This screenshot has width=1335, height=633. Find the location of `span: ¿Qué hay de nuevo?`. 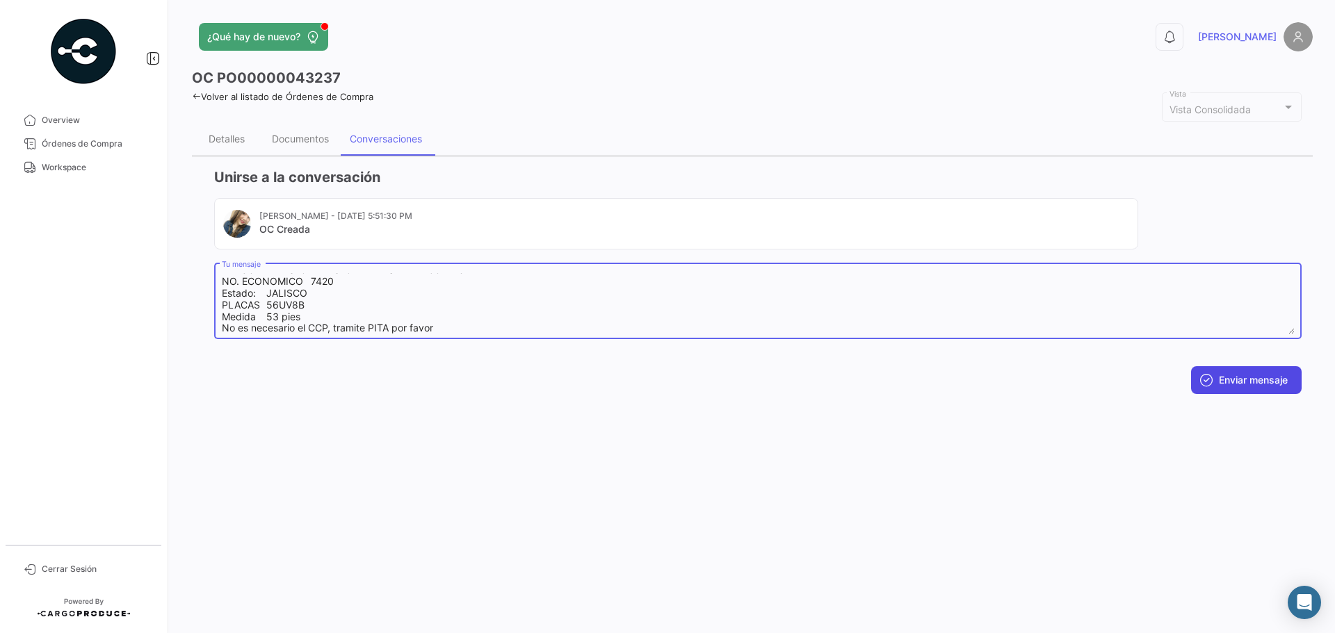

span: ¿Qué hay de nuevo? is located at coordinates (254, 37).